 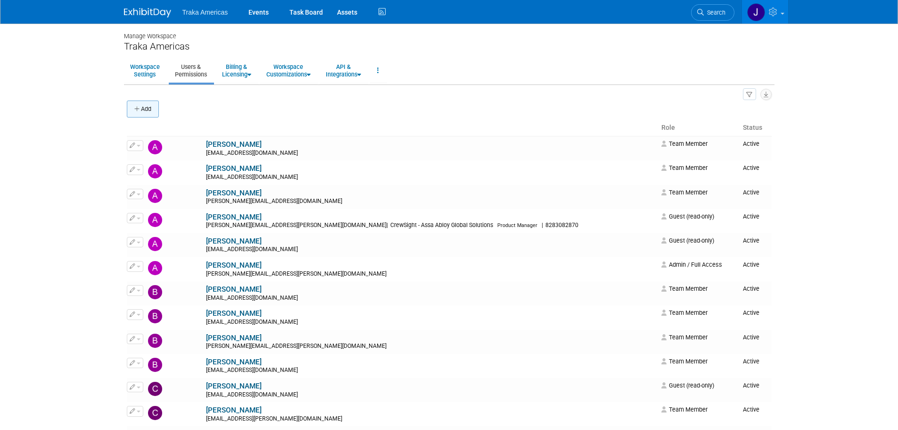 What do you see at coordinates (343, 70) in the screenshot?
I see `a: API &Integrations` at bounding box center [343, 70].